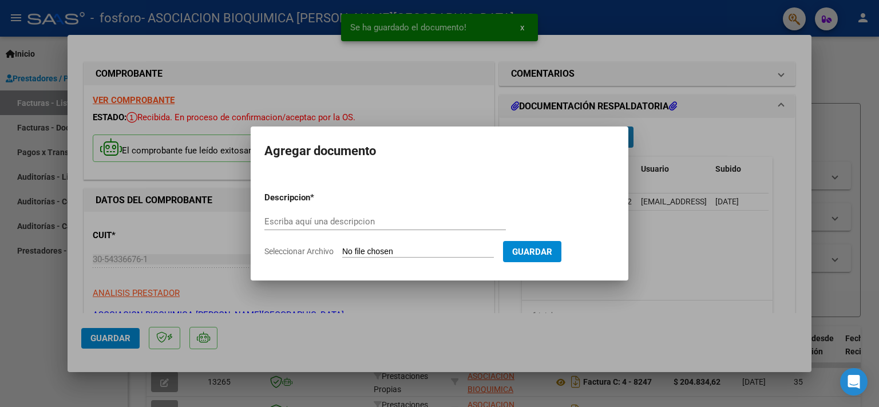  What do you see at coordinates (299, 251) in the screenshot?
I see `span: Seleccionar Archivo` at bounding box center [299, 251].